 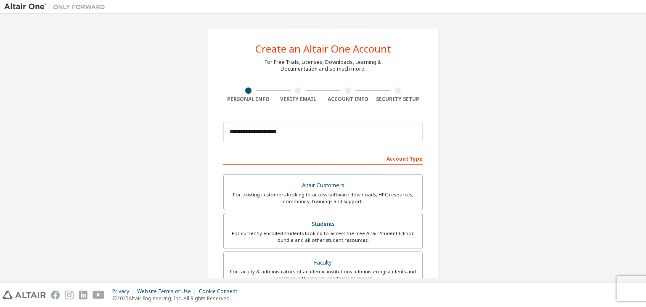 What do you see at coordinates (323, 158) in the screenshot?
I see `div: Account Type` at bounding box center [323, 158].